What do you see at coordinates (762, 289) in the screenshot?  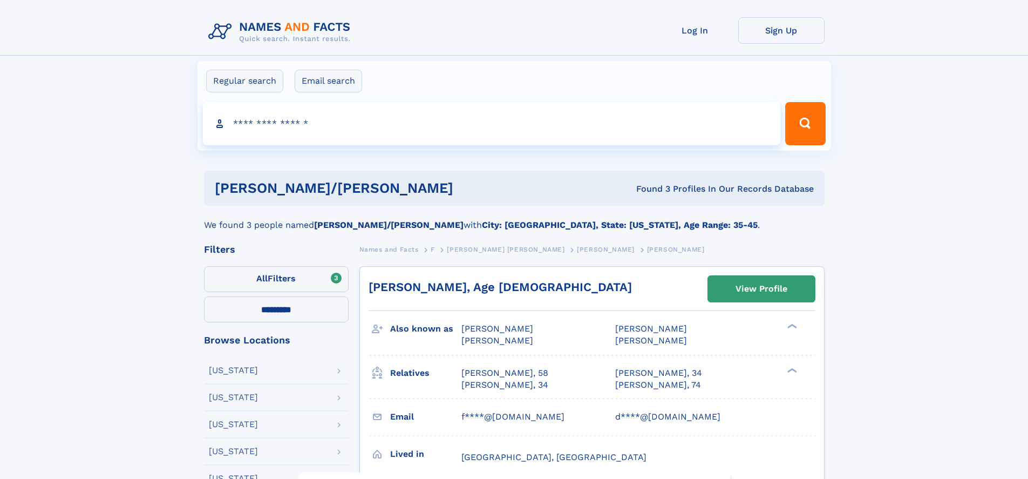 I see `a: View Profile` at bounding box center [762, 289].